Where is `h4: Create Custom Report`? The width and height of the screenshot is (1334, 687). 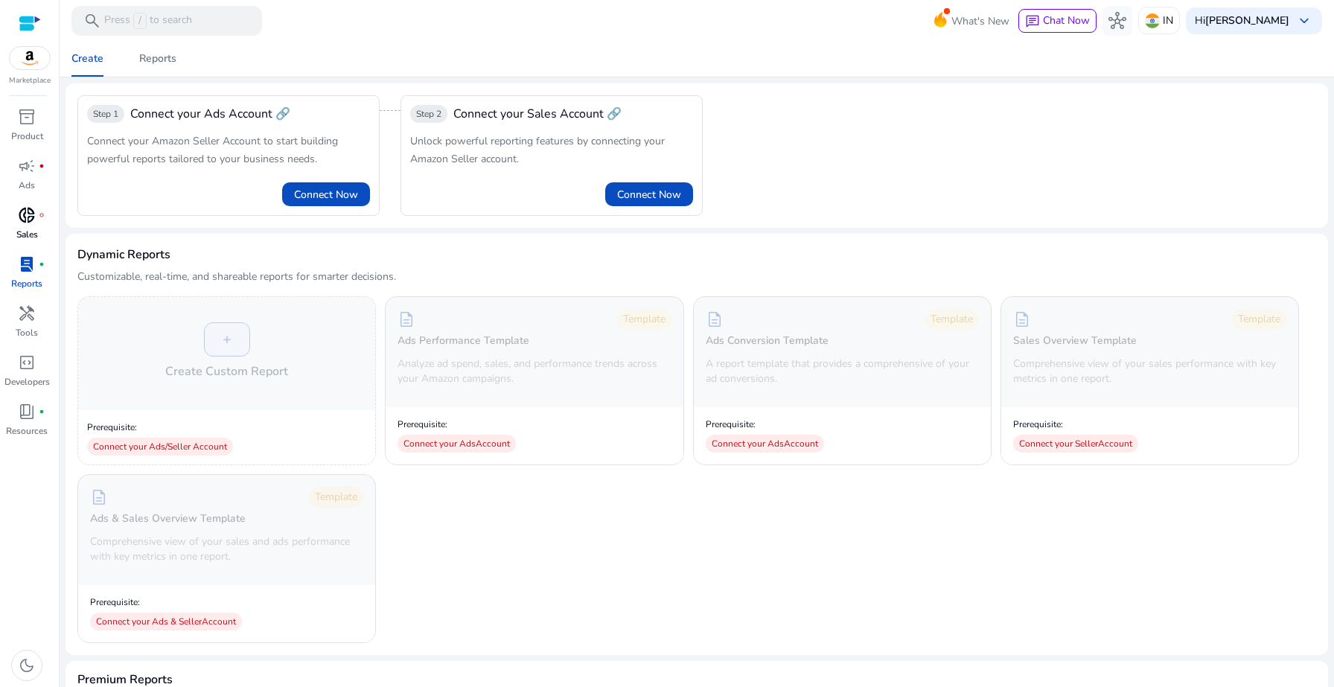 h4: Create Custom Report is located at coordinates (226, 371).